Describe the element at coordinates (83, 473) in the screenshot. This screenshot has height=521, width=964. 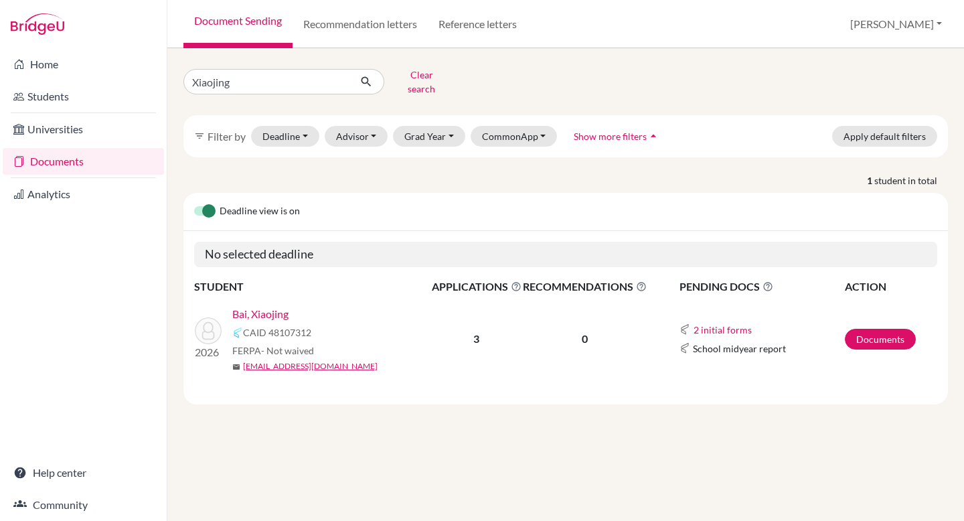
I see `a: Help center` at that location.